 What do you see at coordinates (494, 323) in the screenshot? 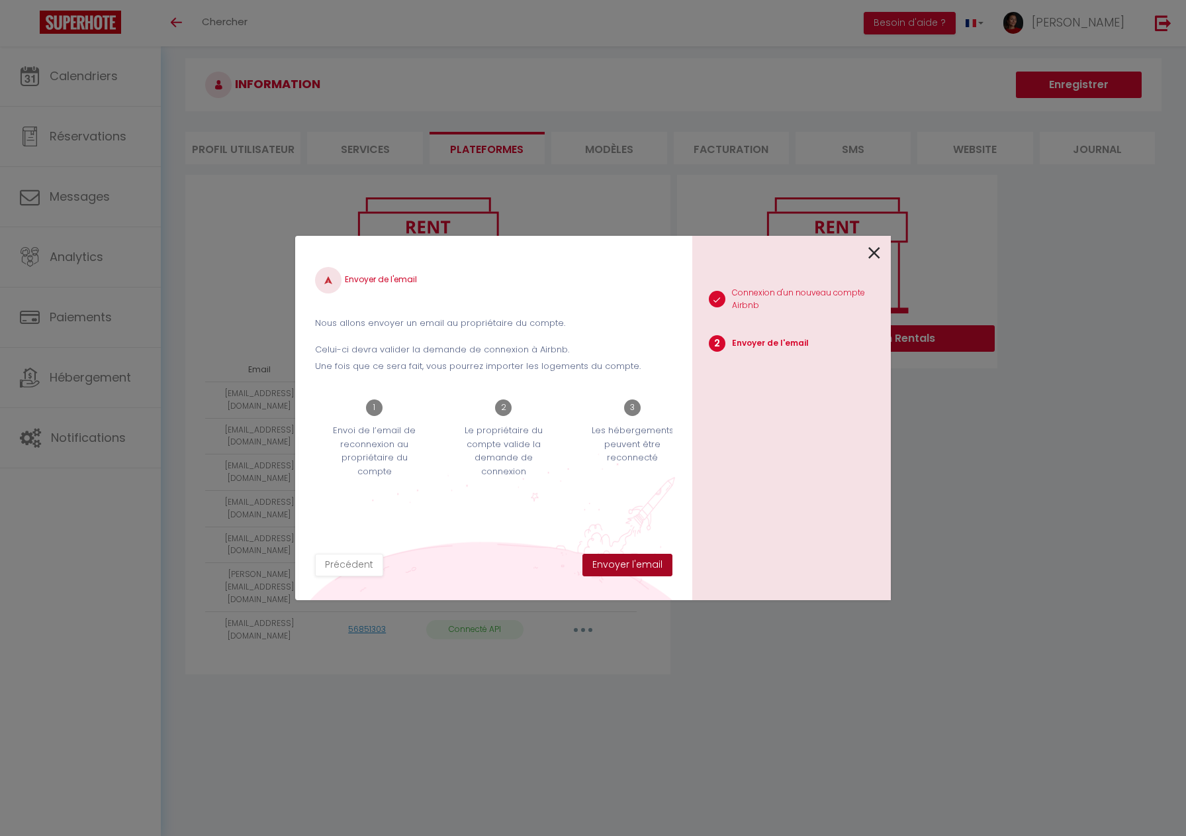
I see `p: Nous allons envoyer un email au propriétaire du compte.` at bounding box center [494, 323].